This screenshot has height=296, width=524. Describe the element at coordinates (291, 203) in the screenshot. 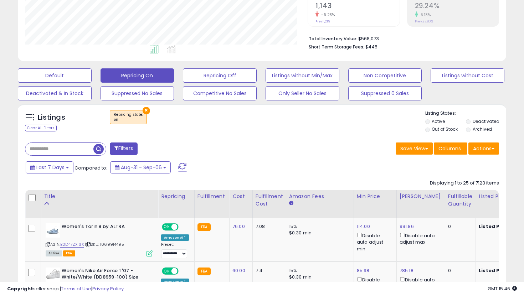

I see `small: Amazon Fees.` at that location.